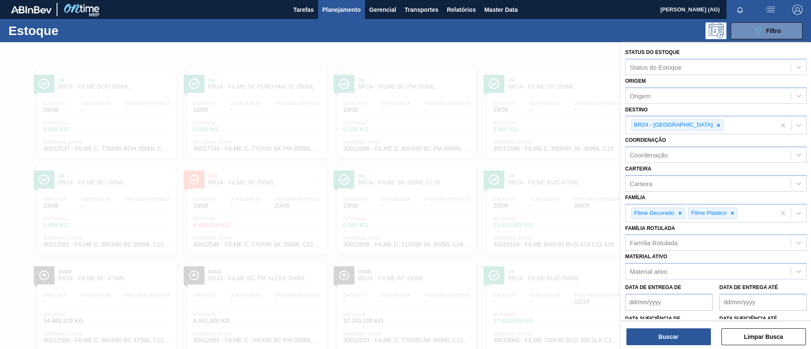 The height and width of the screenshot is (349, 811). What do you see at coordinates (636, 110) in the screenshot?
I see `label: Destino` at bounding box center [636, 110].